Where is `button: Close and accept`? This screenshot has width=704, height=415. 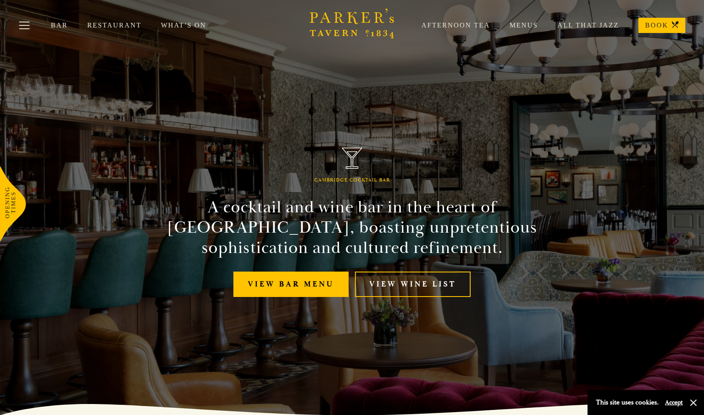 button: Close and accept is located at coordinates (693, 403).